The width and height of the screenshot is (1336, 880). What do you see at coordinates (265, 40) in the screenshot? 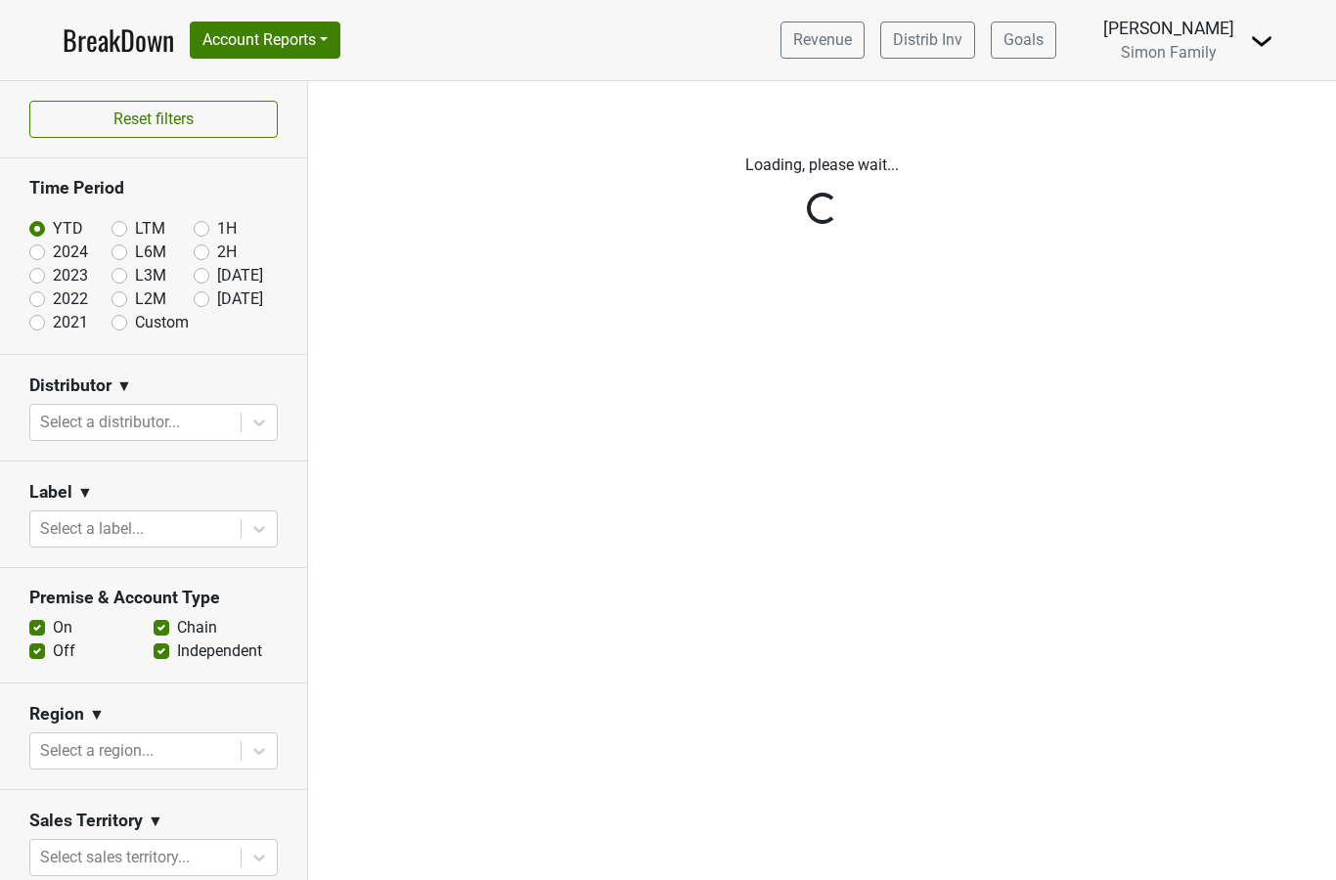
I see `button: Account Reports` at bounding box center [265, 40].